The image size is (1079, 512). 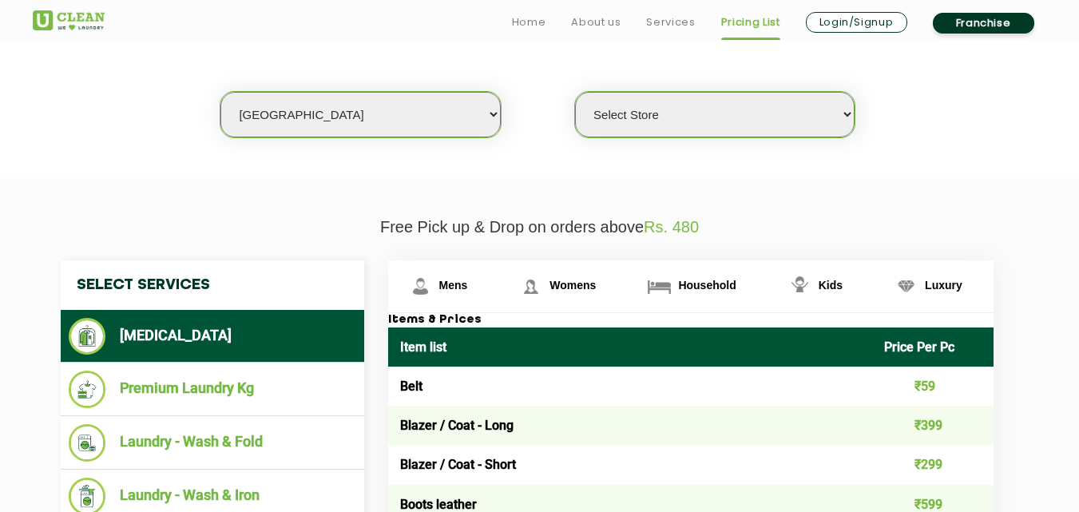 I want to click on span: Kids, so click(x=831, y=285).